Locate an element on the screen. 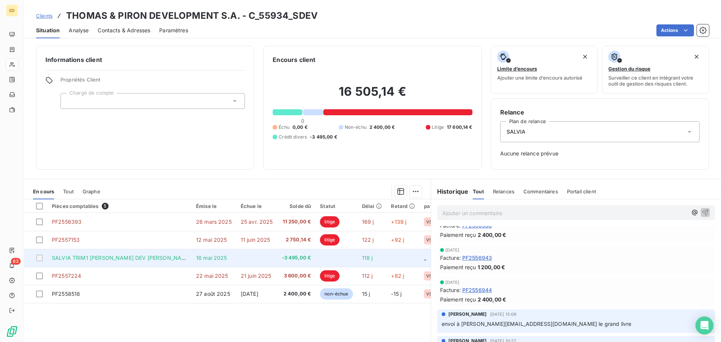 Image resolution: width=721 pixels, height=342 pixels. span: Portail client is located at coordinates (581, 191).